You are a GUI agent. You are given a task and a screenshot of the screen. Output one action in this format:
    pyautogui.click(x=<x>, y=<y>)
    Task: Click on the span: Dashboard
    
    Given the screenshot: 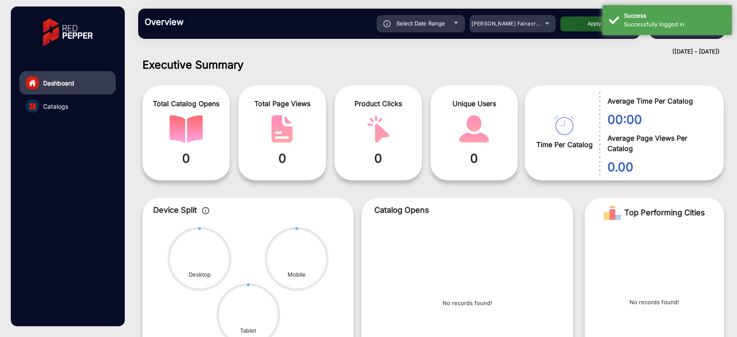 What is the action you would take?
    pyautogui.click(x=59, y=83)
    